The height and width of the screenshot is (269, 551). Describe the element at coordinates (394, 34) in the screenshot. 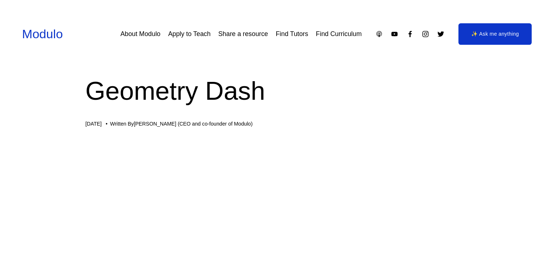

I see `a: YouTube` at that location.